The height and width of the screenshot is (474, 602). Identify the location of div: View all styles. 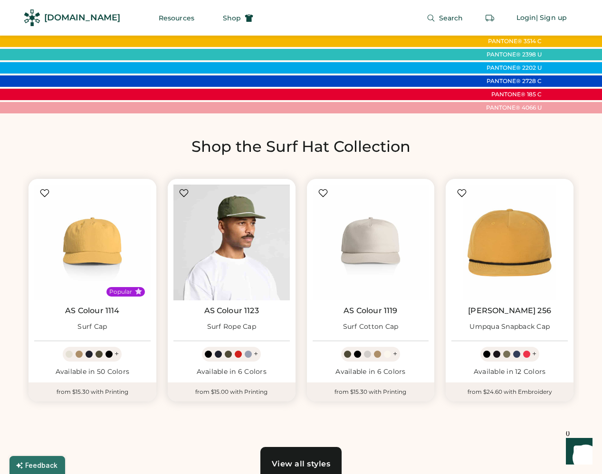
(301, 464).